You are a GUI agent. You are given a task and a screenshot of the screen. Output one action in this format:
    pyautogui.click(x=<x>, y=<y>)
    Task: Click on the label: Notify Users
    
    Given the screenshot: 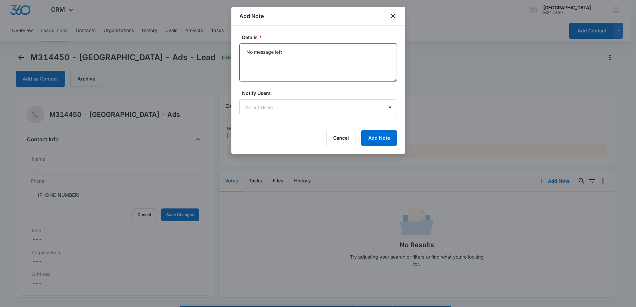 What is the action you would take?
    pyautogui.click(x=321, y=93)
    